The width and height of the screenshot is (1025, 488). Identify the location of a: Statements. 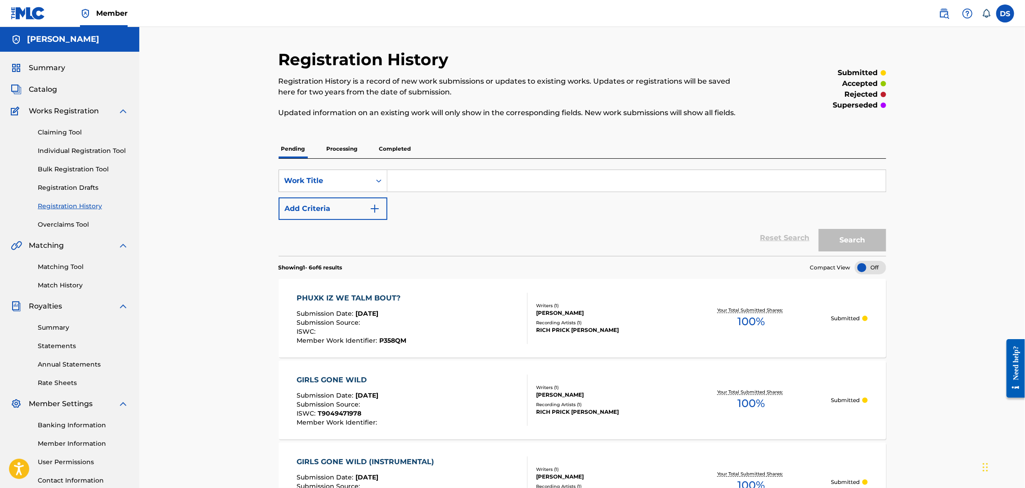
(83, 346).